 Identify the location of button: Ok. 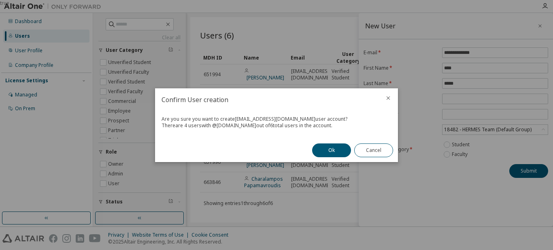
(332, 150).